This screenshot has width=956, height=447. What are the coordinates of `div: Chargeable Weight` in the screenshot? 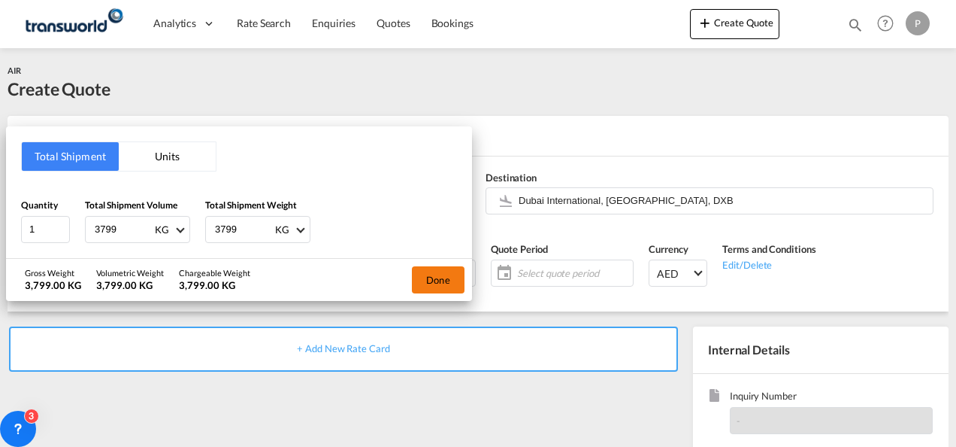 It's located at (214, 272).